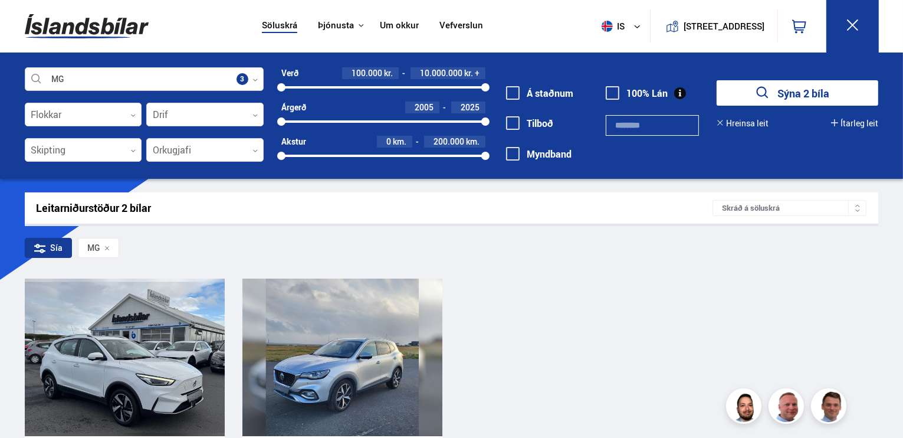 This screenshot has width=903, height=438. Describe the element at coordinates (607, 26) in the screenshot. I see `img: svg+xml;base64,PHN2ZyB4bWxucz0iaHR0cDovL3d3dy53My5vcmcvMjAwMC9zdmciIHdpZHRoPSI1MTIiIGhlaWdodD0iNT...` at that location.